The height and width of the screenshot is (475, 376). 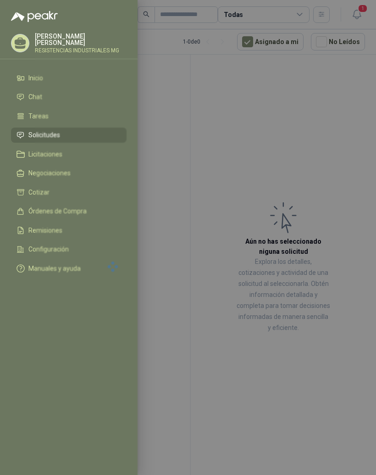 What do you see at coordinates (45, 154) in the screenshot?
I see `span: Licitaciones` at bounding box center [45, 154].